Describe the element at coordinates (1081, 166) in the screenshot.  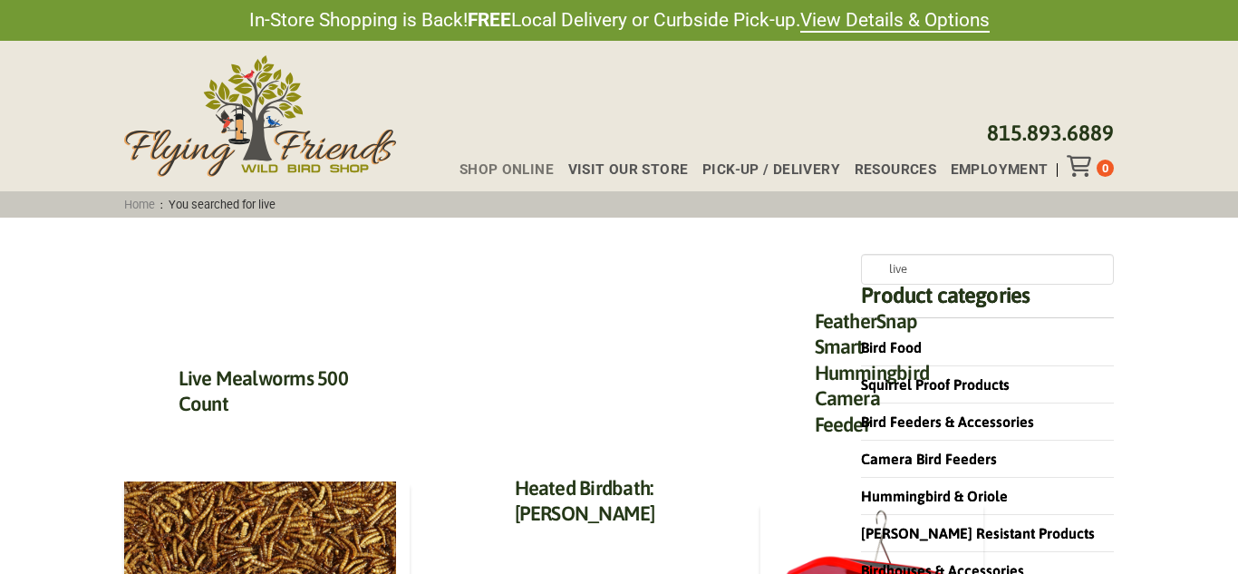
I see `div: Toggle Off Canvas Content` at that location.